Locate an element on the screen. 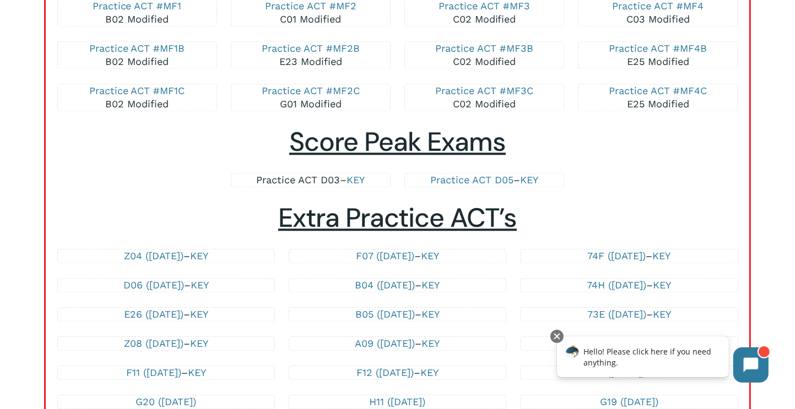 The height and width of the screenshot is (409, 795). a: Practice ACT #MF1B is located at coordinates (137, 48).